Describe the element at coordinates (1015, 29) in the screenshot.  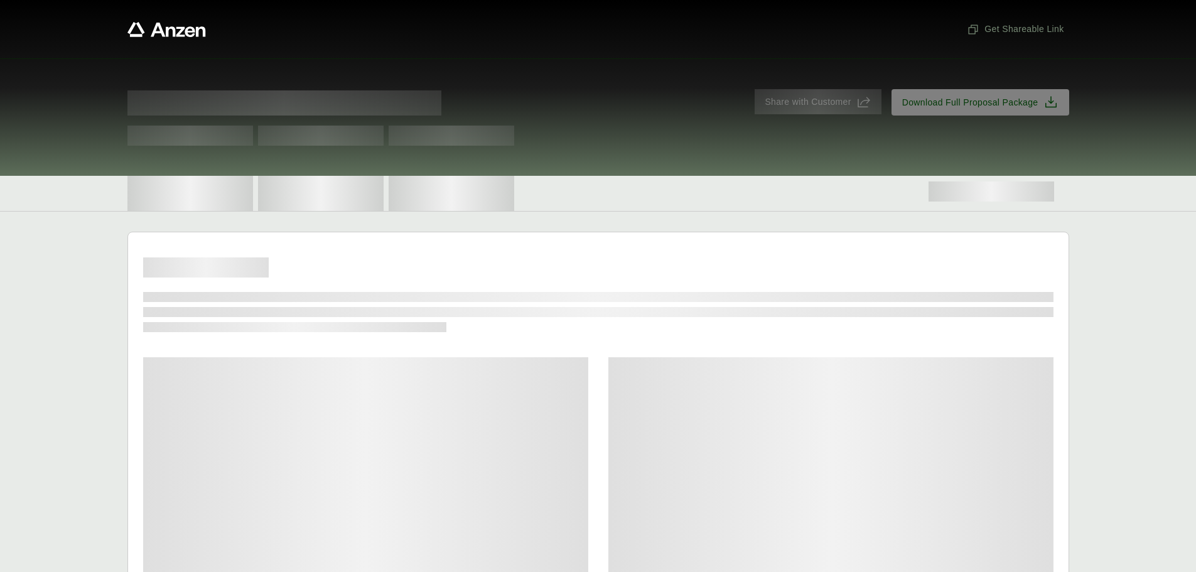
I see `span: Get Shareable Link` at that location.